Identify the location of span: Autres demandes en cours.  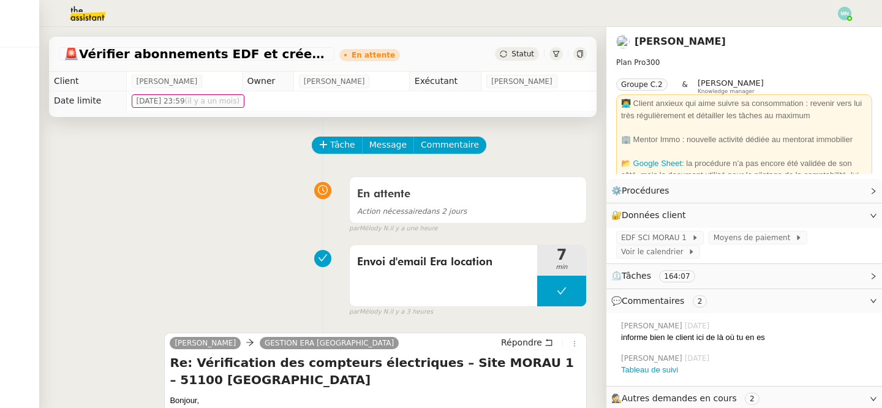
(679, 398).